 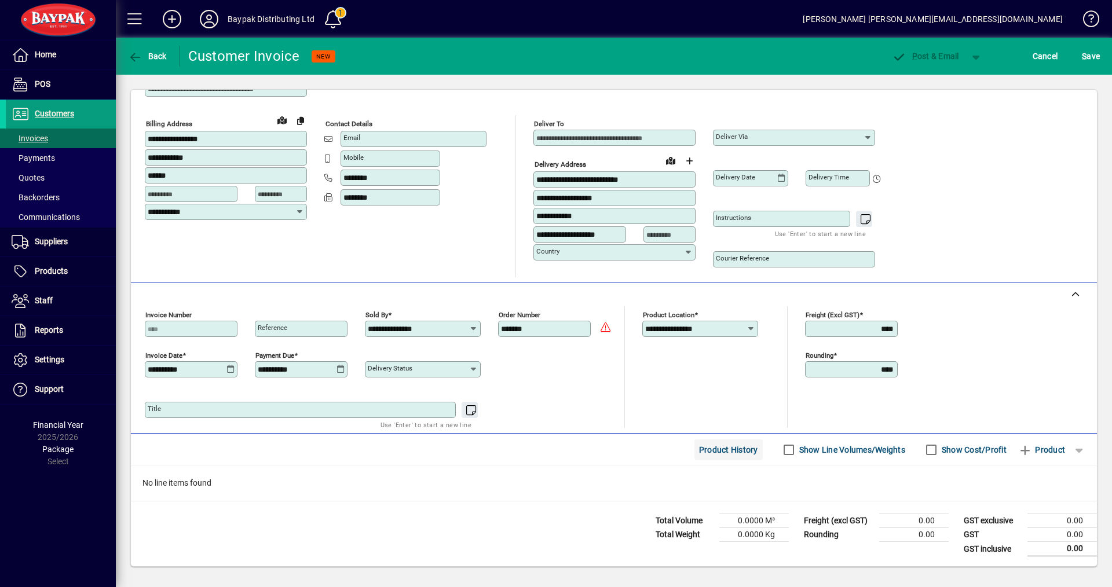 What do you see at coordinates (209, 19) in the screenshot?
I see `button: Profile` at bounding box center [209, 19].